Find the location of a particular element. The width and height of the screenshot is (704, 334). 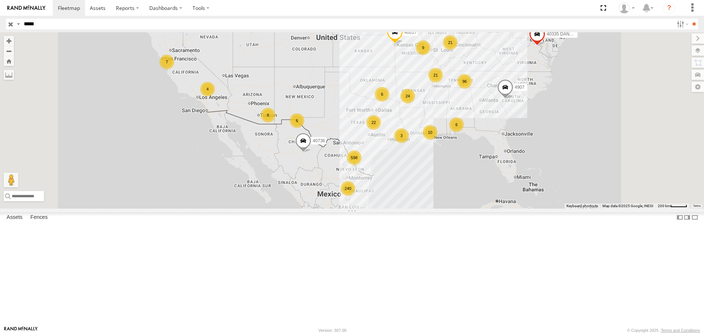

a: Visit our Website is located at coordinates (21, 330).